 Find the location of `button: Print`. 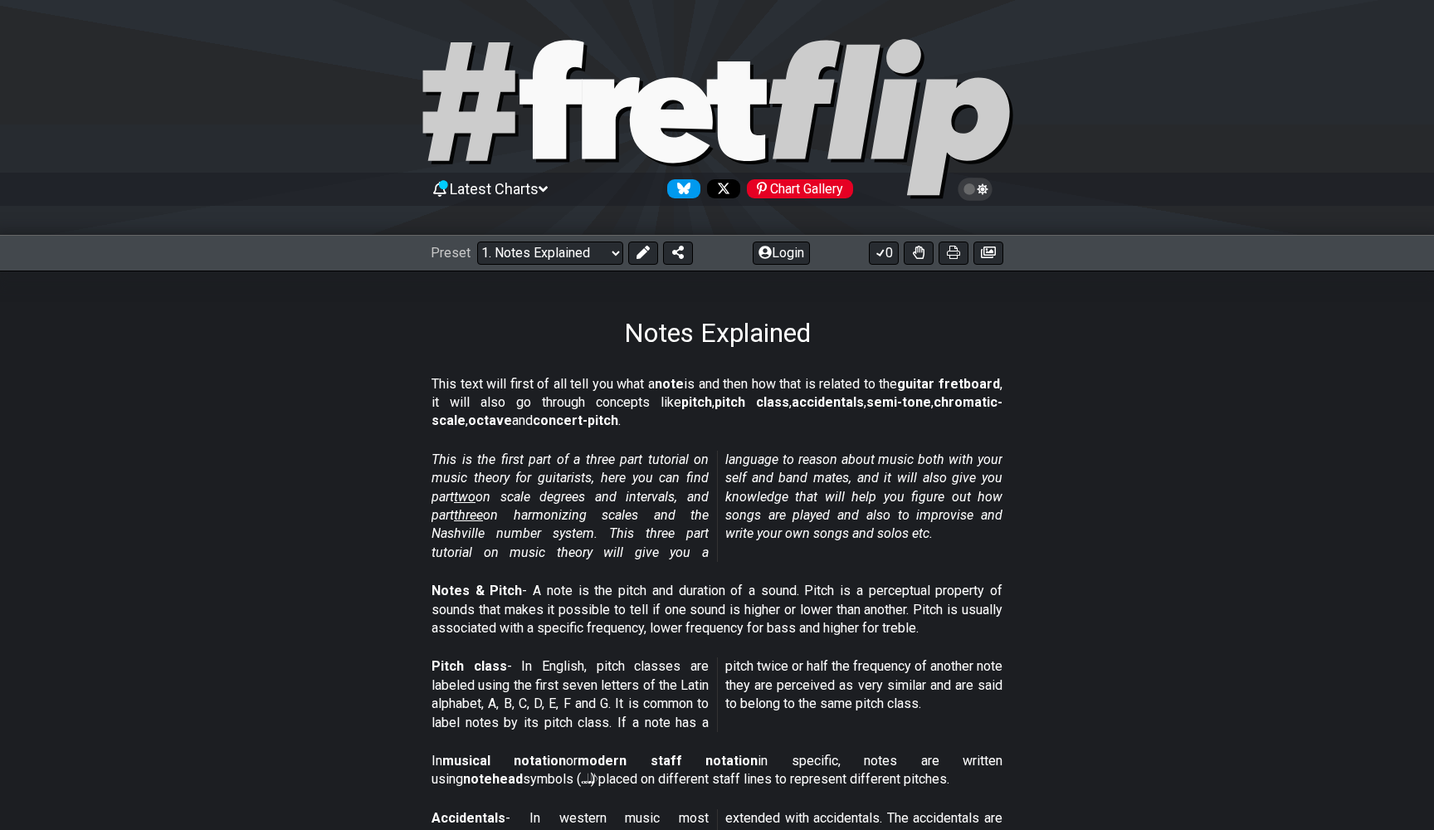

button: Print is located at coordinates (953, 253).